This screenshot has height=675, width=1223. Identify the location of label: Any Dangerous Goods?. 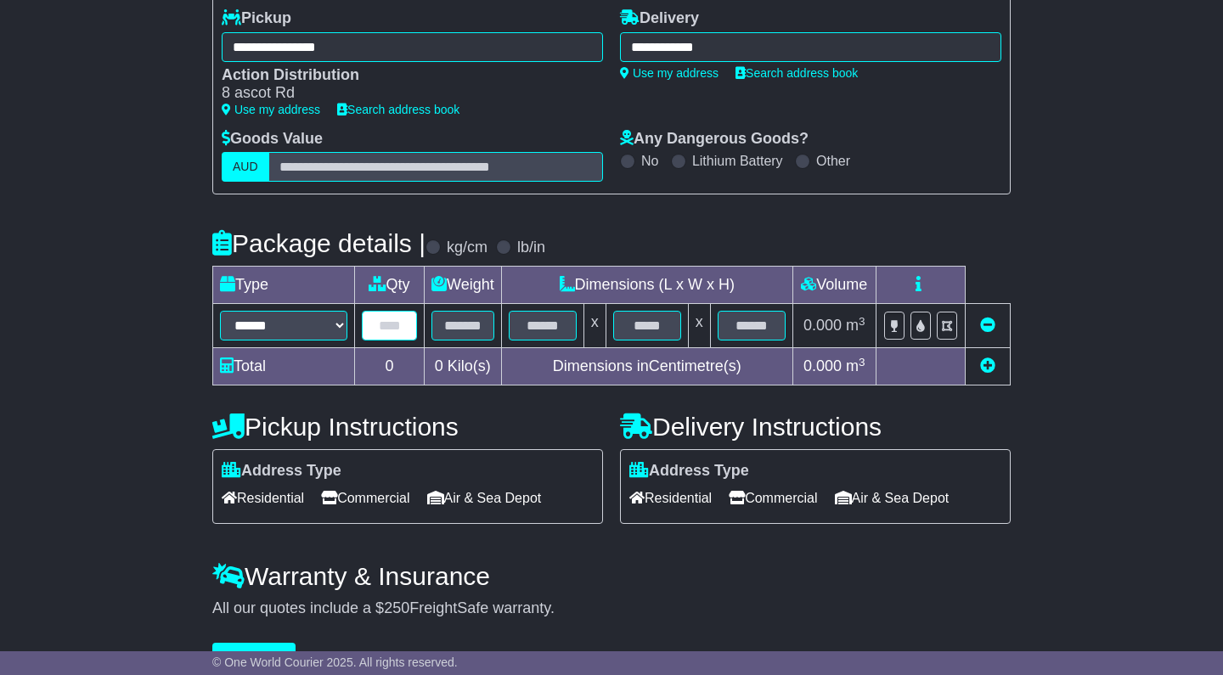
(714, 139).